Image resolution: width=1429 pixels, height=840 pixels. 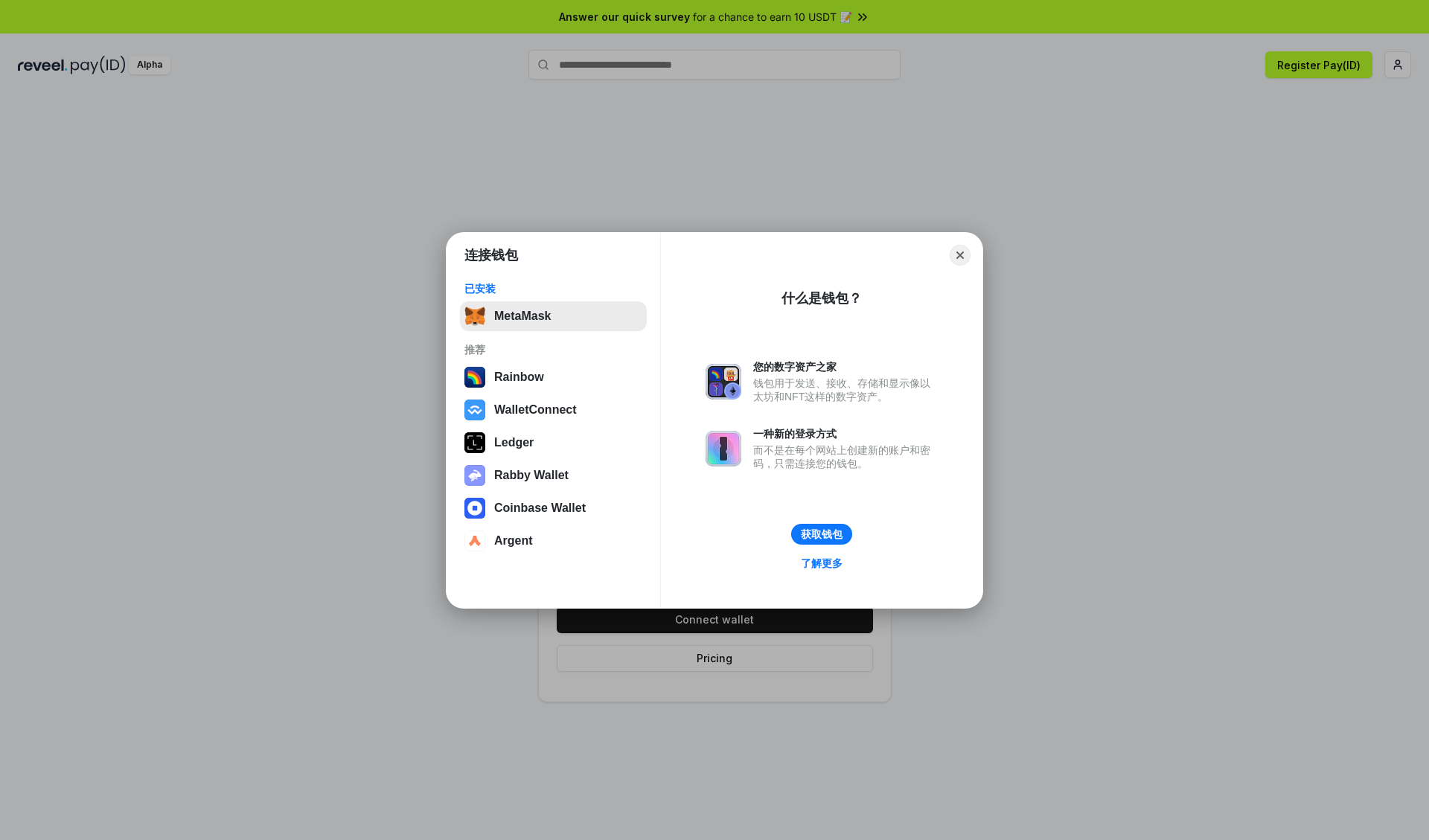 I want to click on div: Argent, so click(x=514, y=542).